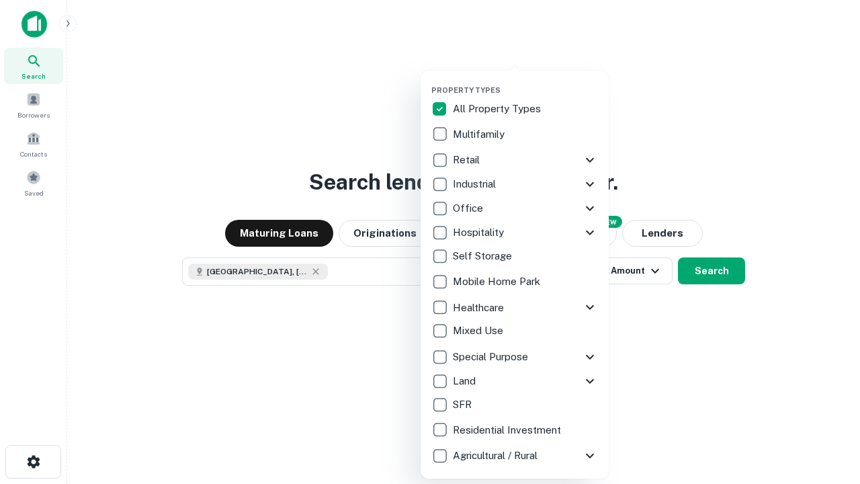 The width and height of the screenshot is (860, 484). Describe the element at coordinates (466, 381) in the screenshot. I see `p: Land` at that location.